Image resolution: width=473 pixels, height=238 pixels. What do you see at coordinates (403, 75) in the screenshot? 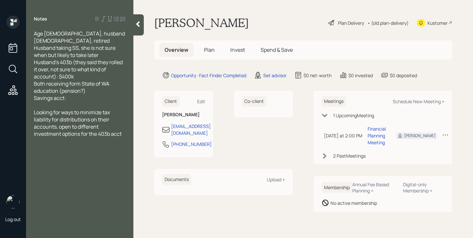
I see `div: $0 deposited` at bounding box center [403, 75].